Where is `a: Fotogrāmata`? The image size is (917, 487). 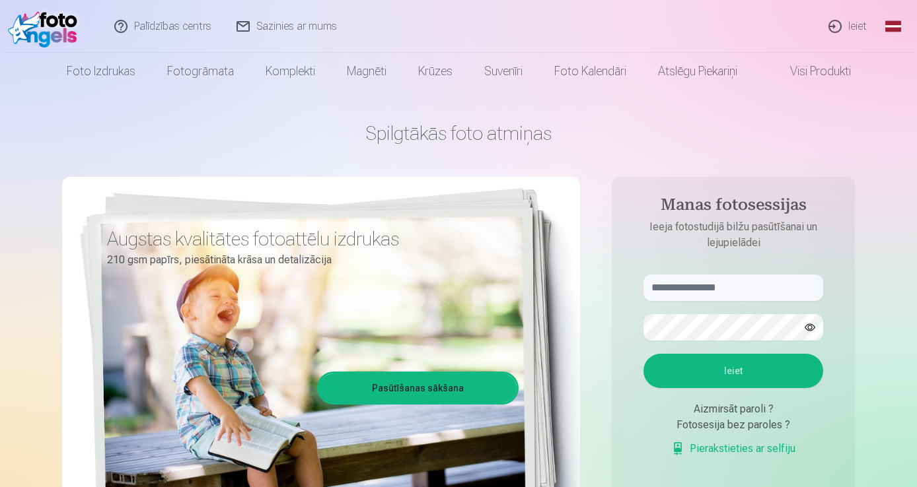
a: Fotogrāmata is located at coordinates (200, 71).